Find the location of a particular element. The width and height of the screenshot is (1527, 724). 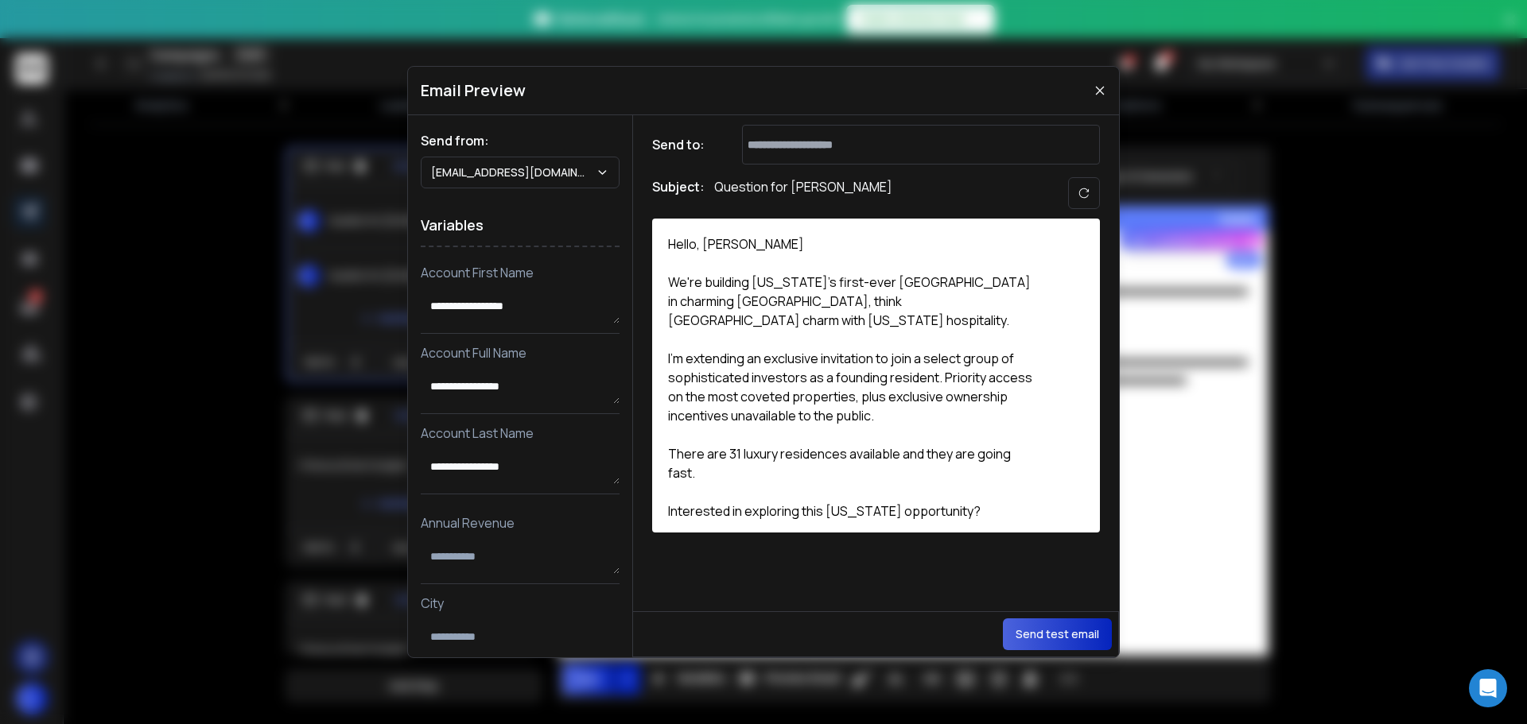

h1: Send to: is located at coordinates (684, 145).